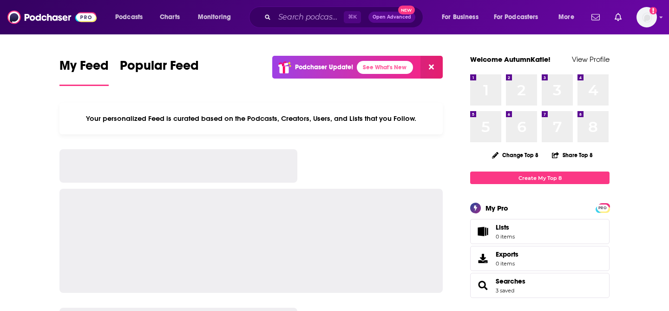  I want to click on span: Open Advanced, so click(392, 17).